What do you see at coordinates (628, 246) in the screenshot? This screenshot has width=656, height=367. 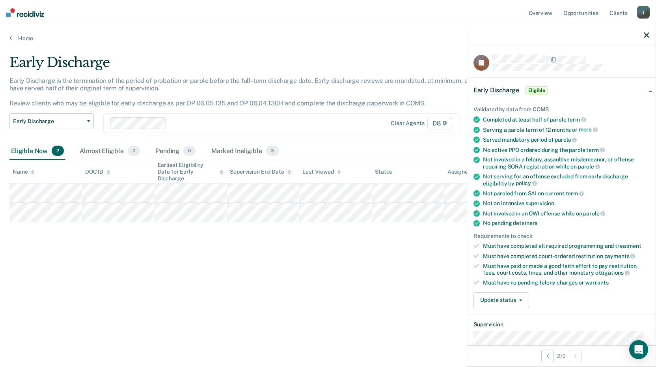 I see `span: treatment` at bounding box center [628, 246].